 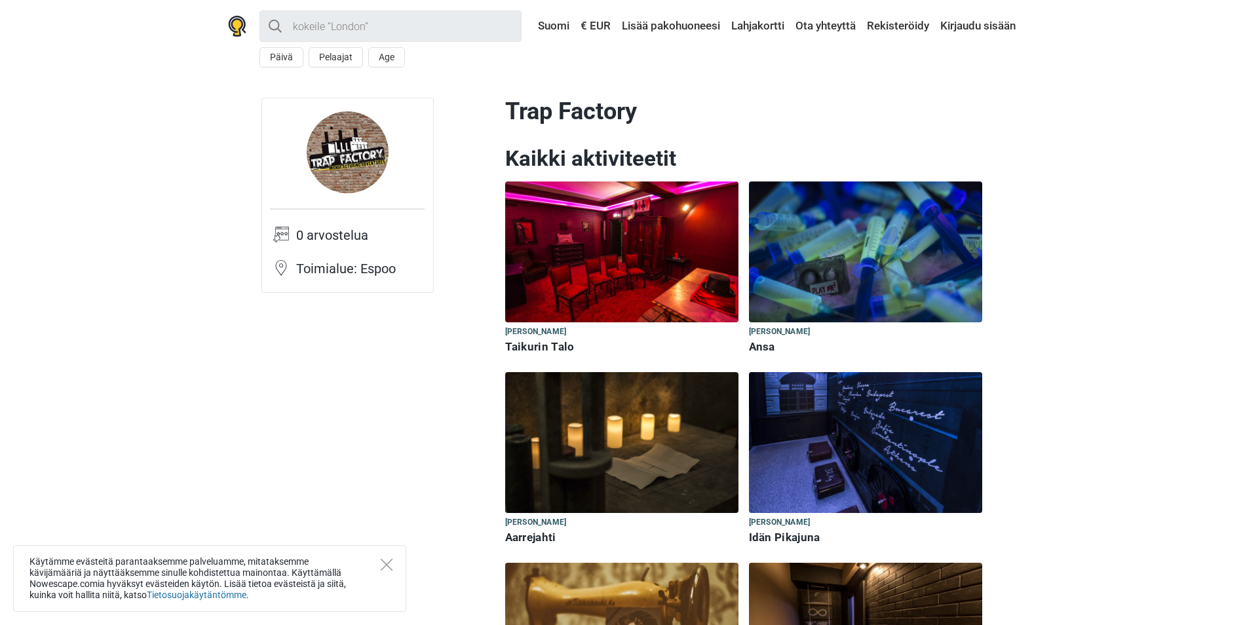 I want to click on img: Ansa, so click(x=865, y=252).